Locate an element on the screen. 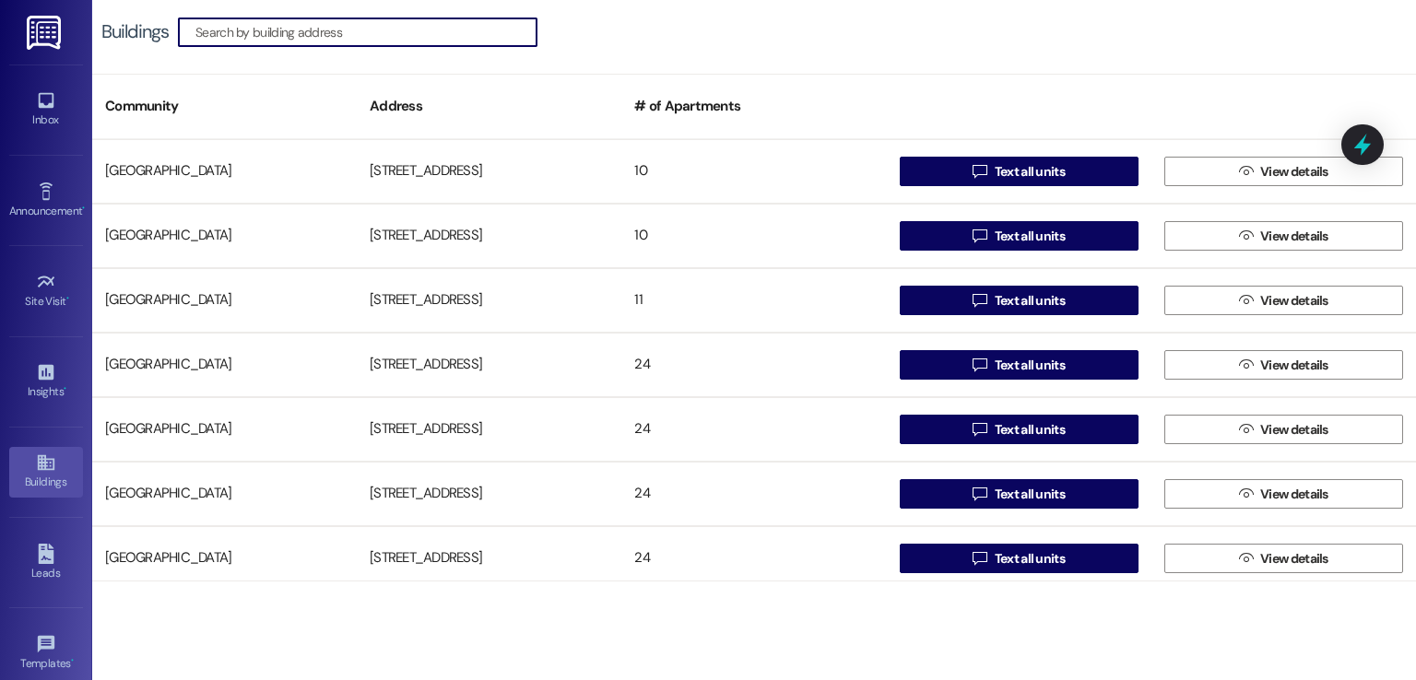 Image resolution: width=1416 pixels, height=680 pixels. div: # of Apartments is located at coordinates (753, 106).